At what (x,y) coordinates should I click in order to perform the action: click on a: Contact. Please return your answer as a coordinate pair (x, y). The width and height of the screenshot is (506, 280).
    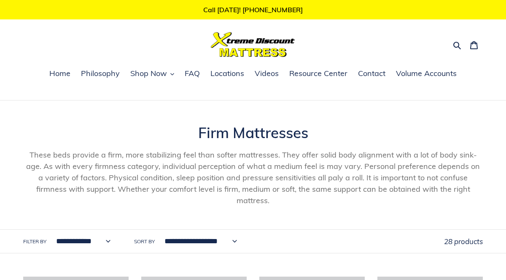
    Looking at the image, I should click on (372, 74).